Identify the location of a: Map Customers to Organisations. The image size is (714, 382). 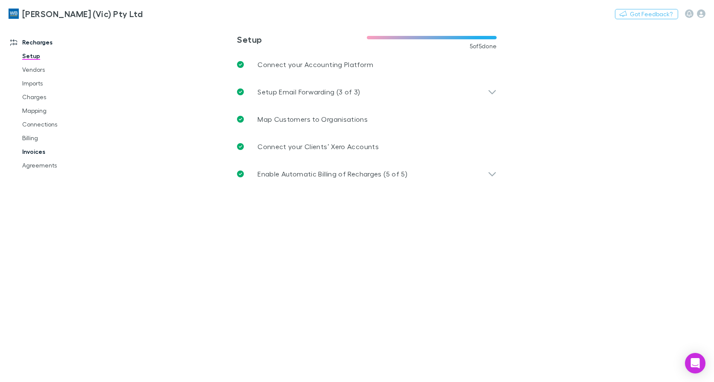
(367, 119).